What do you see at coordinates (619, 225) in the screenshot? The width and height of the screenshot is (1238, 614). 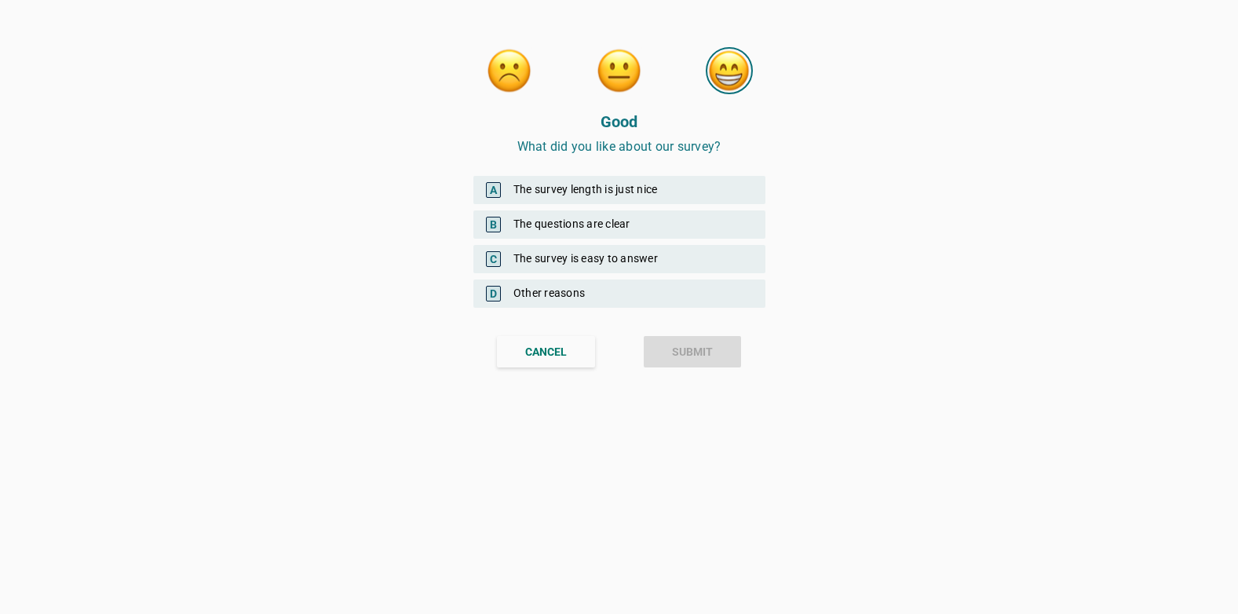 I see `div: The questions are clear` at bounding box center [619, 225].